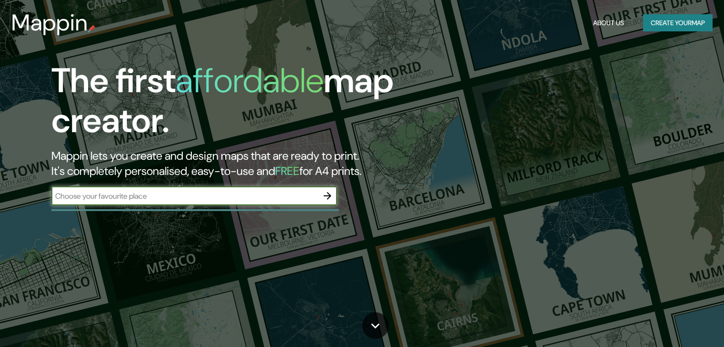 The image size is (724, 347). What do you see at coordinates (677, 23) in the screenshot?
I see `button: Create yourmap` at bounding box center [677, 23].